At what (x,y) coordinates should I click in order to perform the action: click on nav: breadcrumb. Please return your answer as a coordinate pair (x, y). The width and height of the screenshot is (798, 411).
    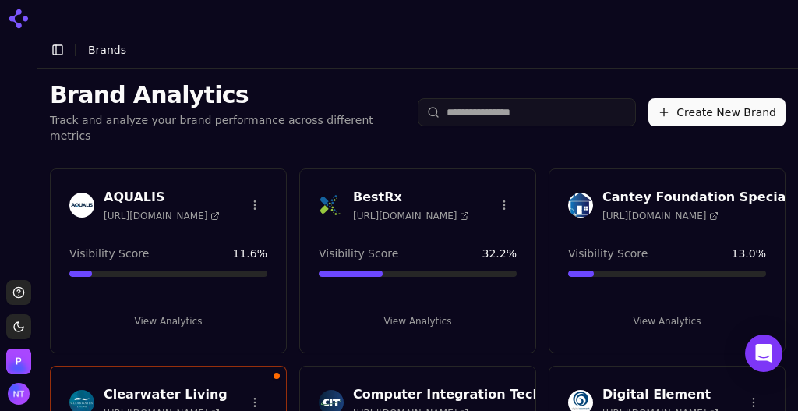
    Looking at the image, I should click on (107, 50).